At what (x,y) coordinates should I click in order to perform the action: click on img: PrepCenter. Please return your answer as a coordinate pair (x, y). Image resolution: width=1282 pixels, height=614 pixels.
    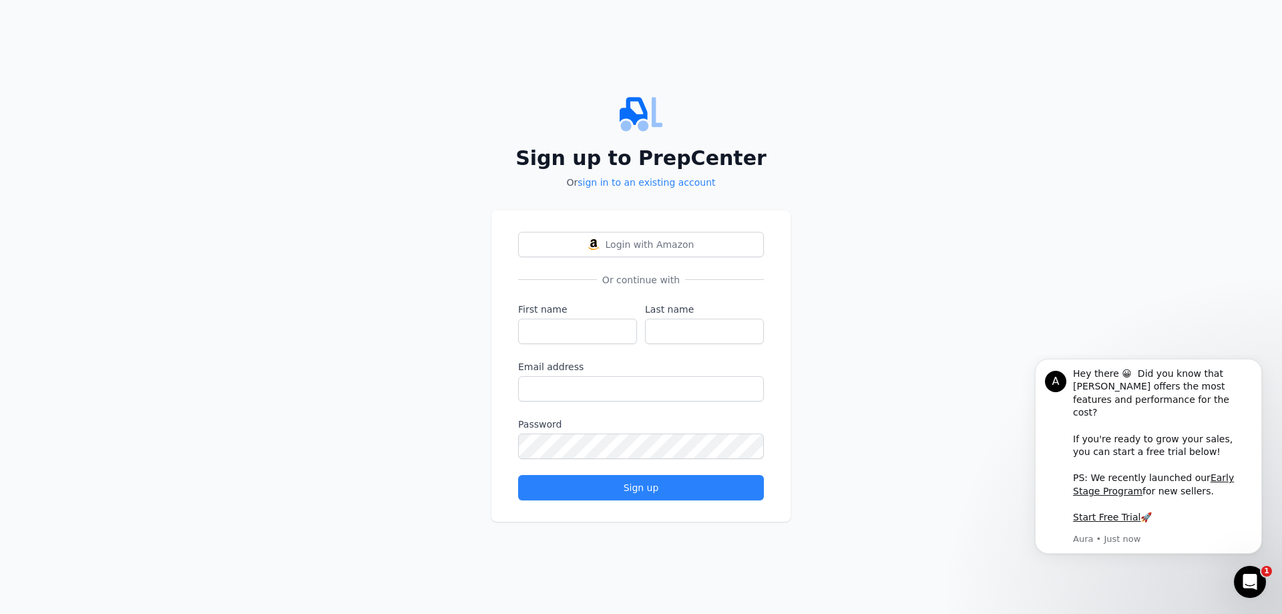
    Looking at the image, I should click on (641, 114).